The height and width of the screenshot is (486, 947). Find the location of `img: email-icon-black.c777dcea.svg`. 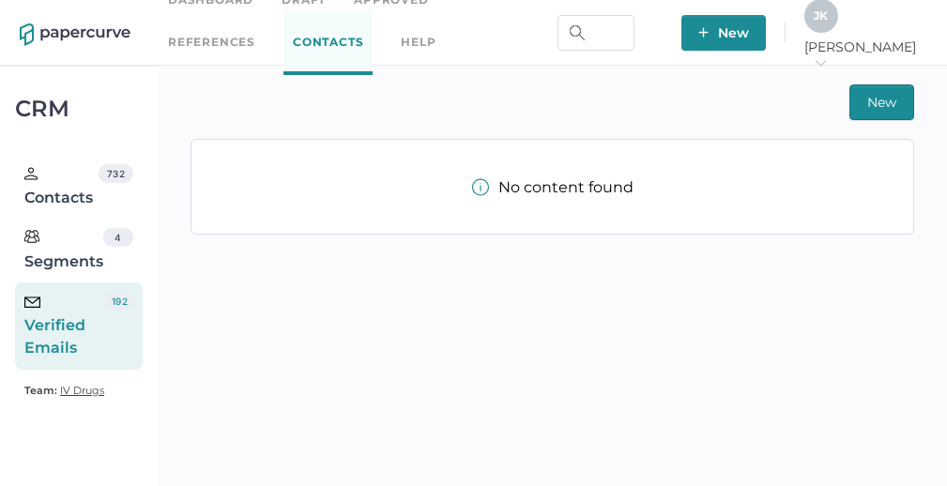

img: email-icon-black.c777dcea.svg is located at coordinates (32, 302).